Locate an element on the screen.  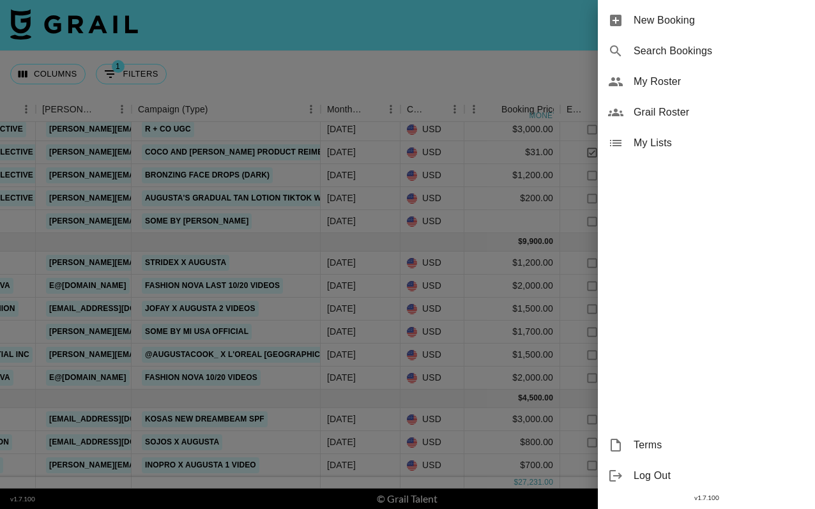
span: My Roster is located at coordinates (719, 82).